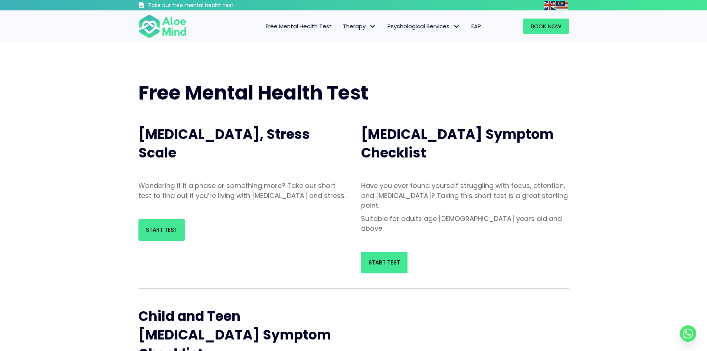 The width and height of the screenshot is (707, 351). What do you see at coordinates (563, 5) in the screenshot?
I see `a: Malay` at bounding box center [563, 5].